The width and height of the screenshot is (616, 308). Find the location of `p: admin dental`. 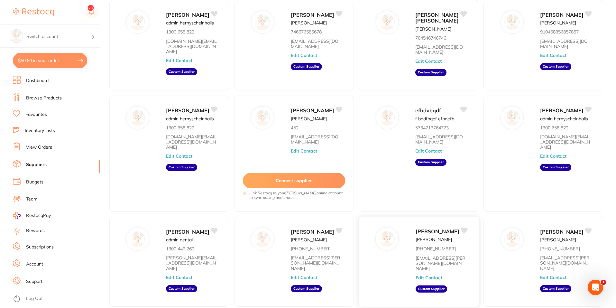

p: admin dental is located at coordinates (179, 240).